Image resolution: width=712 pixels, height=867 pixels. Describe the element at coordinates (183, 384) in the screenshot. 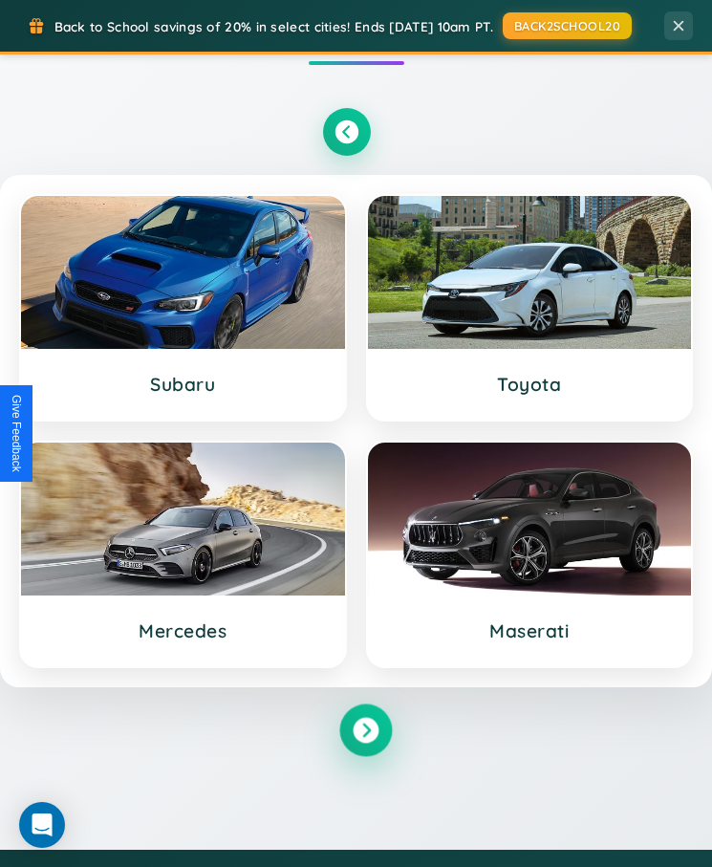

I see `h3: Subaru` at that location.